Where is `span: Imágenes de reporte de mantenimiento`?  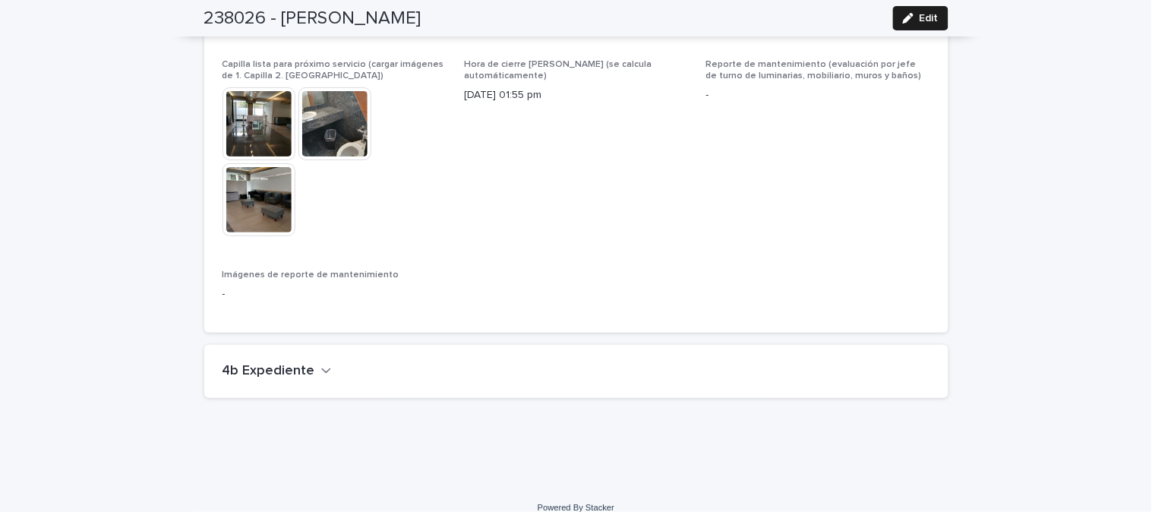 span: Imágenes de reporte de mantenimiento is located at coordinates (311, 275).